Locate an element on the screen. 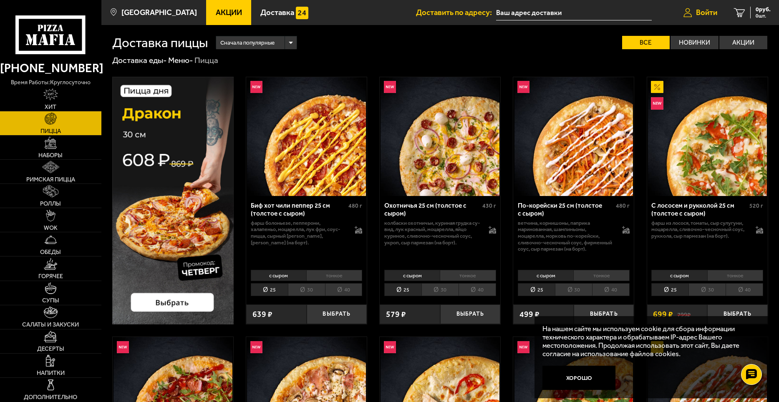  a: АкционныйНовинкаС лососем и рукколой 25 см (толстое с сыром) is located at coordinates (707, 136).